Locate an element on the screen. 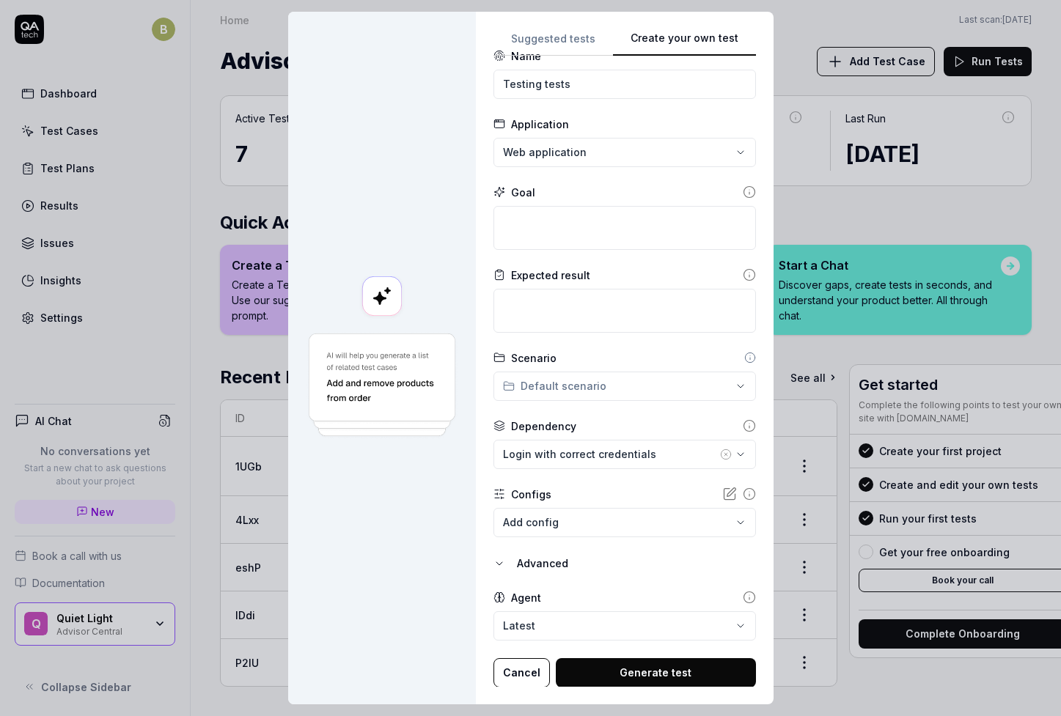 This screenshot has height=716, width=1061. button: Cancel is located at coordinates (521, 673).